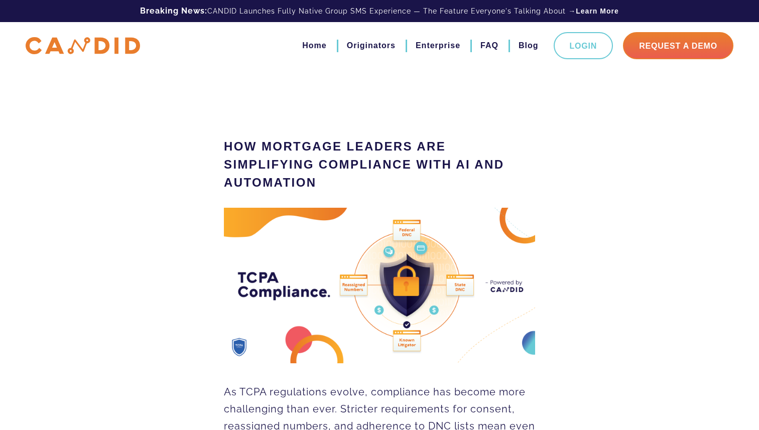 This screenshot has height=430, width=759. What do you see at coordinates (314, 46) in the screenshot?
I see `a: Home` at bounding box center [314, 46].